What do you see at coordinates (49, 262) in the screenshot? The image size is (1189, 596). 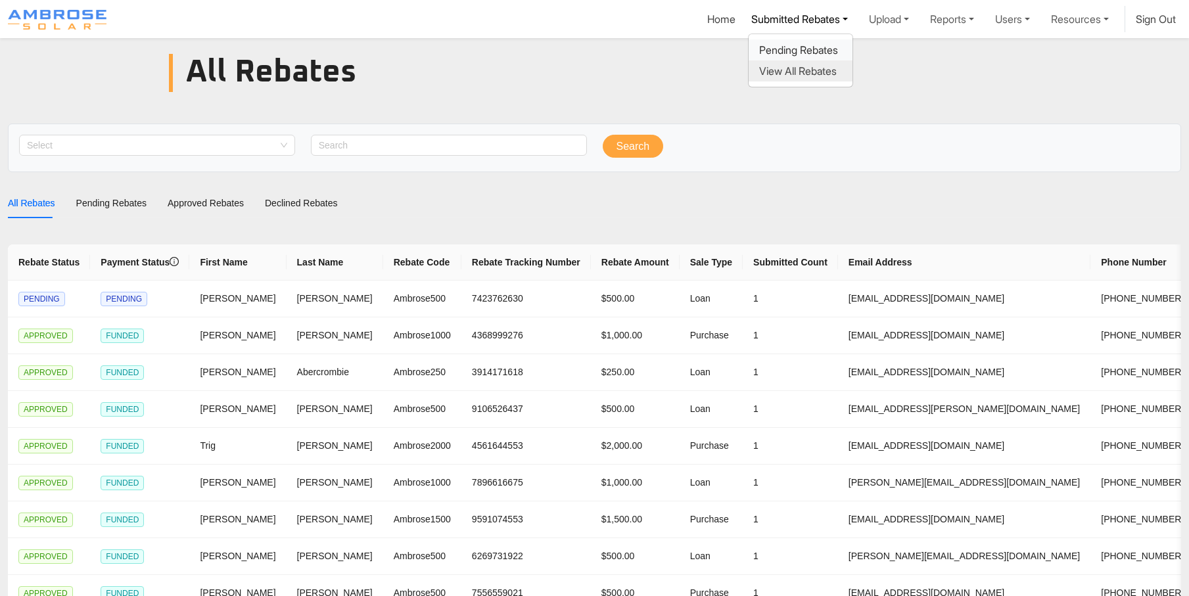 I see `th: Rebate Status` at bounding box center [49, 262].